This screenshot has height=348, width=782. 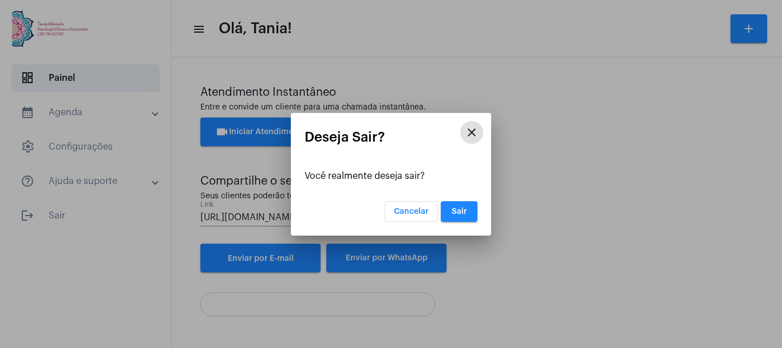 What do you see at coordinates (411, 211) in the screenshot?
I see `button: Cancelar` at bounding box center [411, 211].